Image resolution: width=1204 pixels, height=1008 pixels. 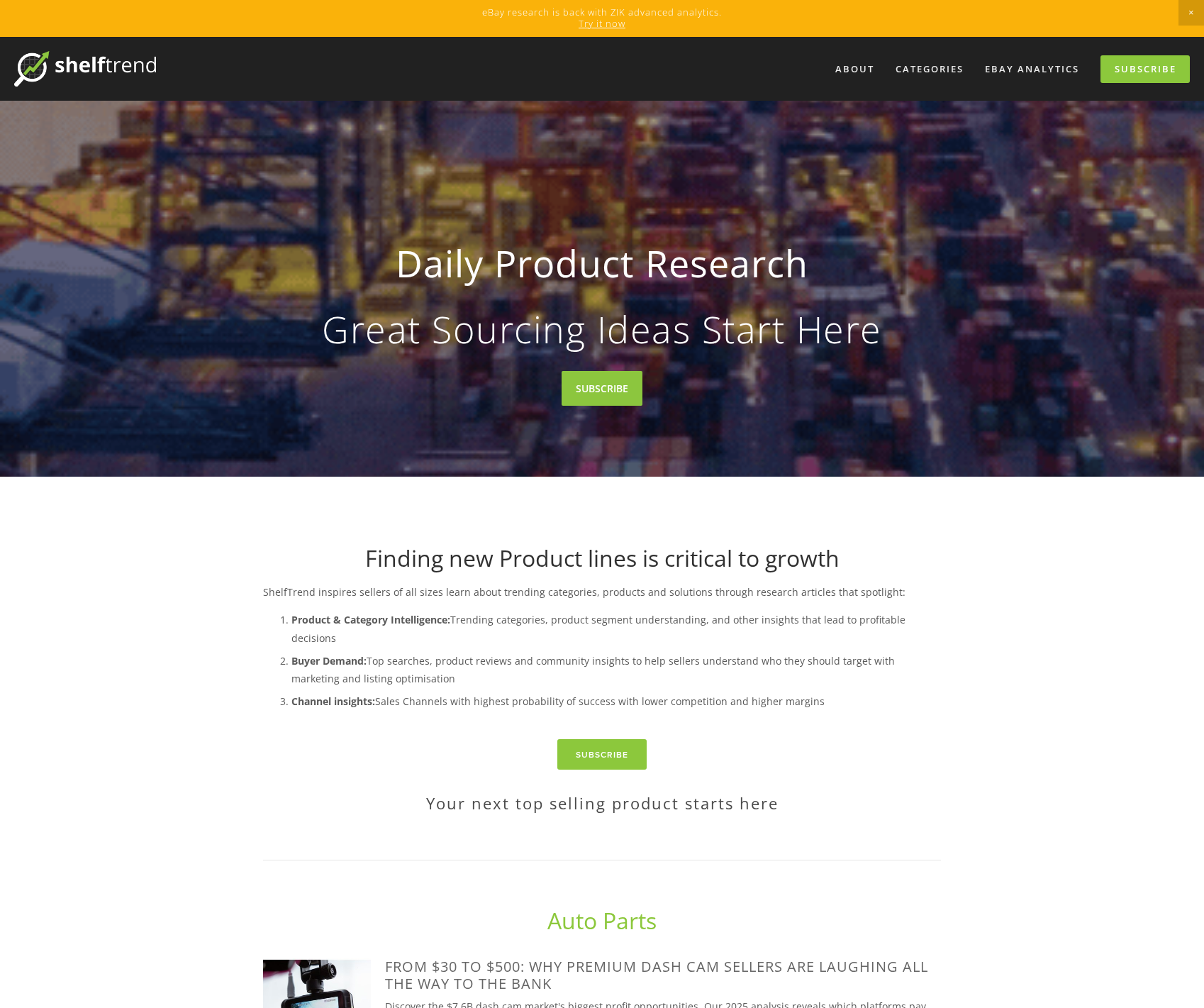 What do you see at coordinates (616, 629) in the screenshot?
I see `p: Trending categories, product segment understanding, and other insights that lead to profitable de...` at bounding box center [616, 629].